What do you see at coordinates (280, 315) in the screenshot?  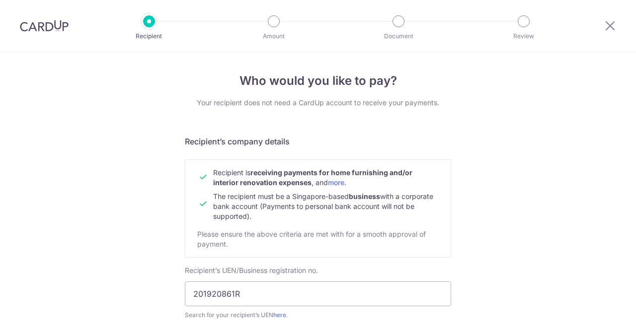 I see `a: here` at bounding box center [280, 315].